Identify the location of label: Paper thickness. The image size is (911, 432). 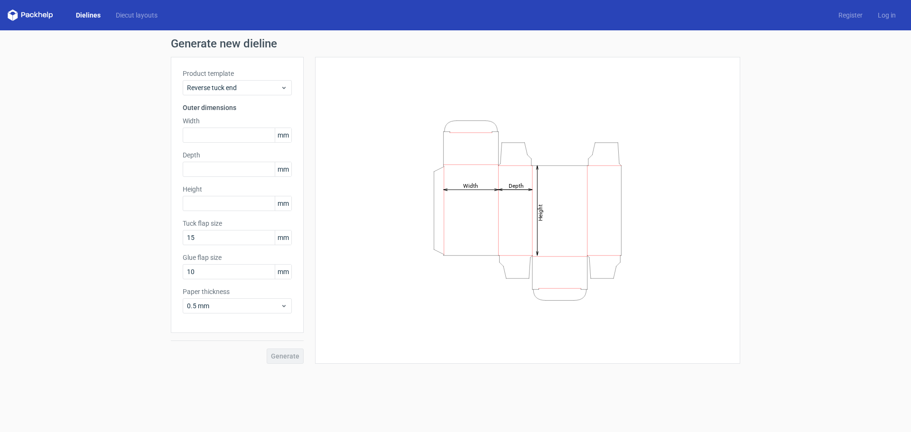
(237, 292).